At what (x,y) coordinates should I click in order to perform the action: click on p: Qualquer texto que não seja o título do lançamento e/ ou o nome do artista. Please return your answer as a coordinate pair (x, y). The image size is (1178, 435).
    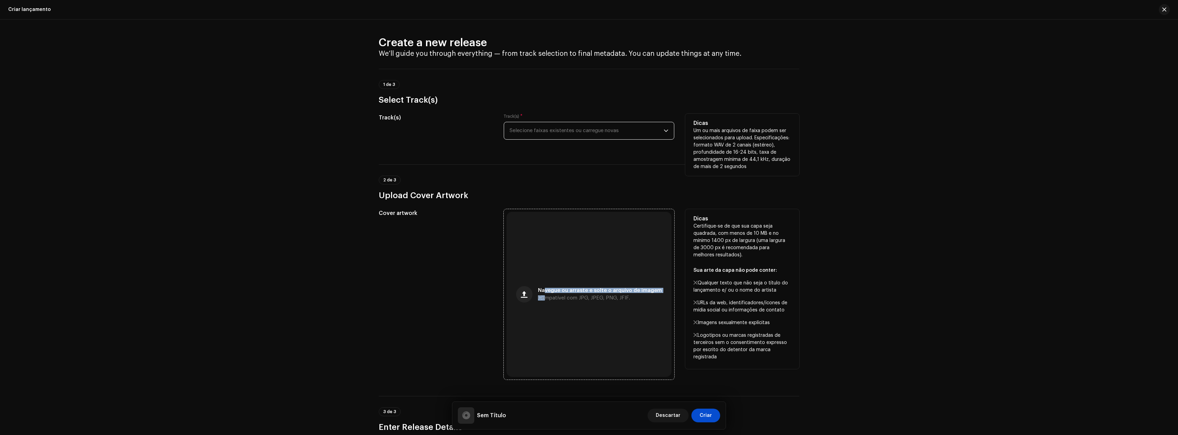
    Looking at the image, I should click on (742, 287).